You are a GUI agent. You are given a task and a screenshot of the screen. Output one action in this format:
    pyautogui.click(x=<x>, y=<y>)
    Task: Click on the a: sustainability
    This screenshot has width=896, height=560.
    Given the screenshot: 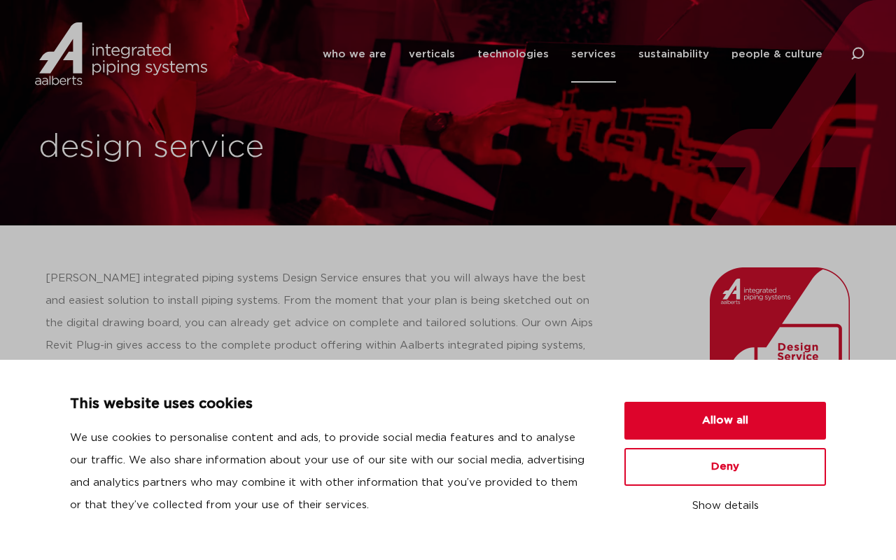 What is the action you would take?
    pyautogui.click(x=674, y=54)
    